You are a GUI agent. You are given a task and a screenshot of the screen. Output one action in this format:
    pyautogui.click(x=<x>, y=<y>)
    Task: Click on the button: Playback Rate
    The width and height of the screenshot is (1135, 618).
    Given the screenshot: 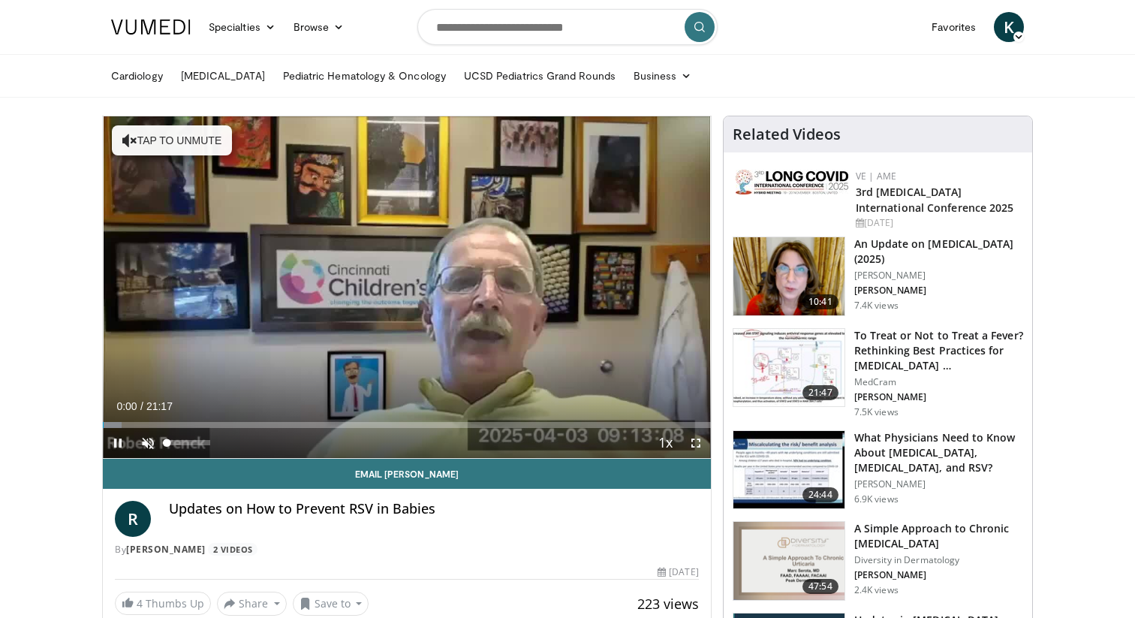 What is the action you would take?
    pyautogui.click(x=666, y=443)
    